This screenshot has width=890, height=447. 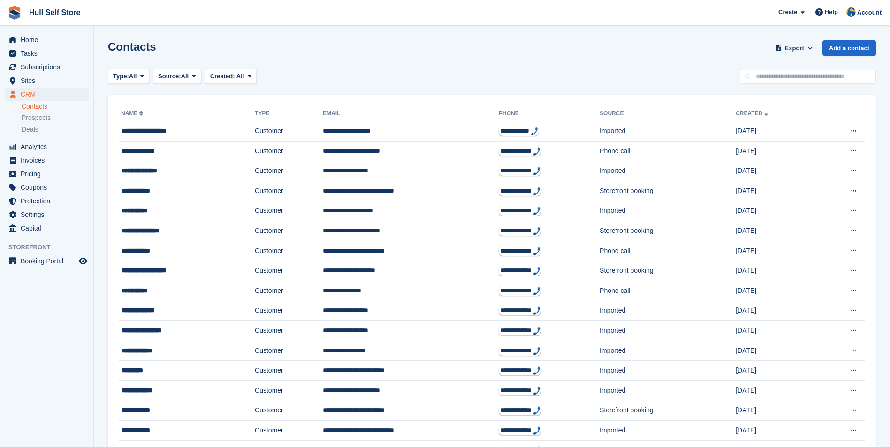 I want to click on span: Capital, so click(x=49, y=228).